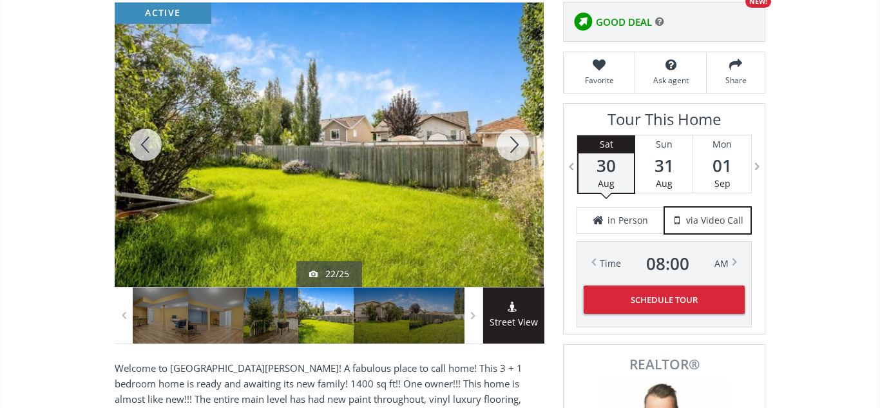  What do you see at coordinates (722, 166) in the screenshot?
I see `span: 01` at bounding box center [722, 166].